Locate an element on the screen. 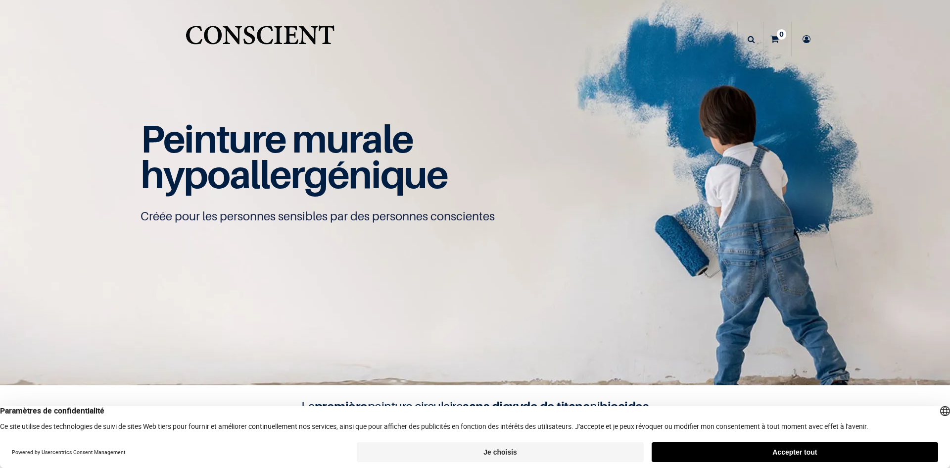 Image resolution: width=950 pixels, height=468 pixels. b: première is located at coordinates (341, 406).